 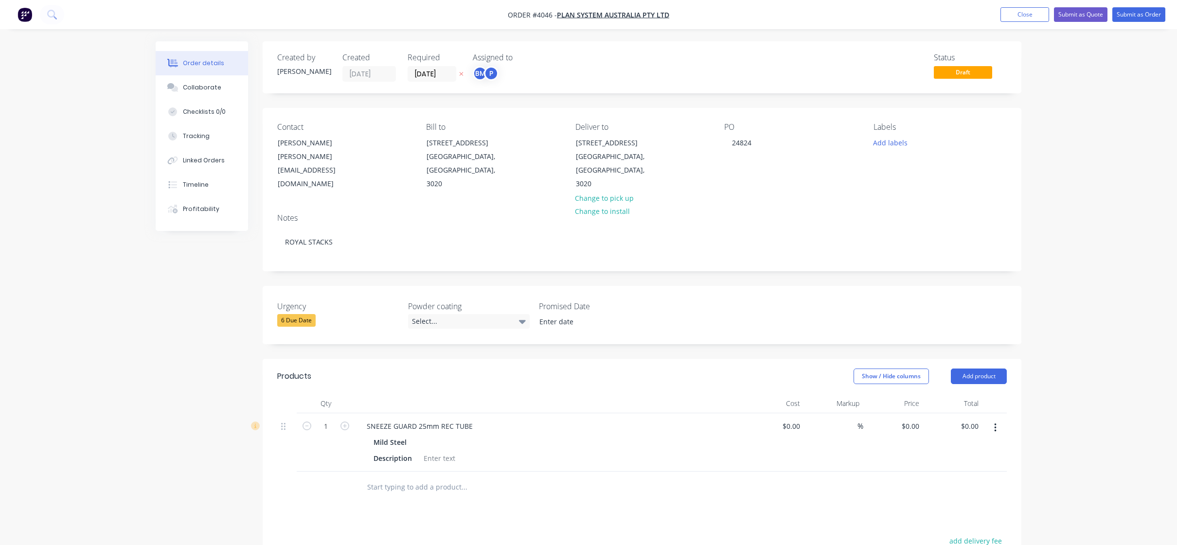 What do you see at coordinates (642, 242) in the screenshot?
I see `div: ROYAL STACKS` at bounding box center [642, 242].